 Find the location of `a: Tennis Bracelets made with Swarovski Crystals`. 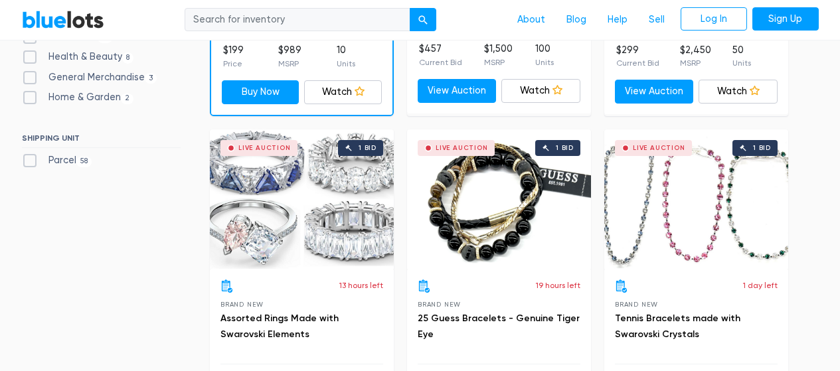

a: Tennis Bracelets made with Swarovski Crystals is located at coordinates (677, 326).